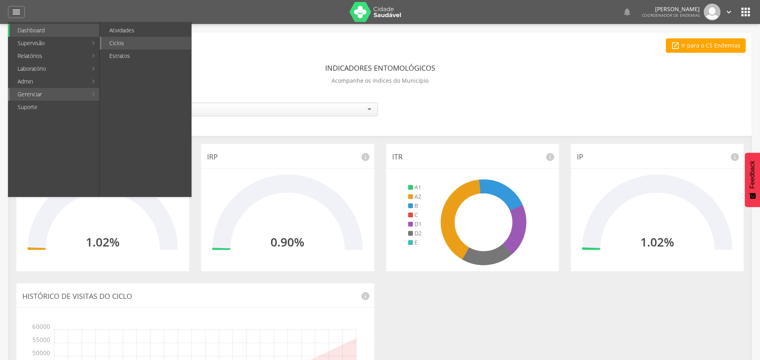 This screenshot has width=760, height=360. What do you see at coordinates (146, 43) in the screenshot?
I see `a: Ciclos` at bounding box center [146, 43].